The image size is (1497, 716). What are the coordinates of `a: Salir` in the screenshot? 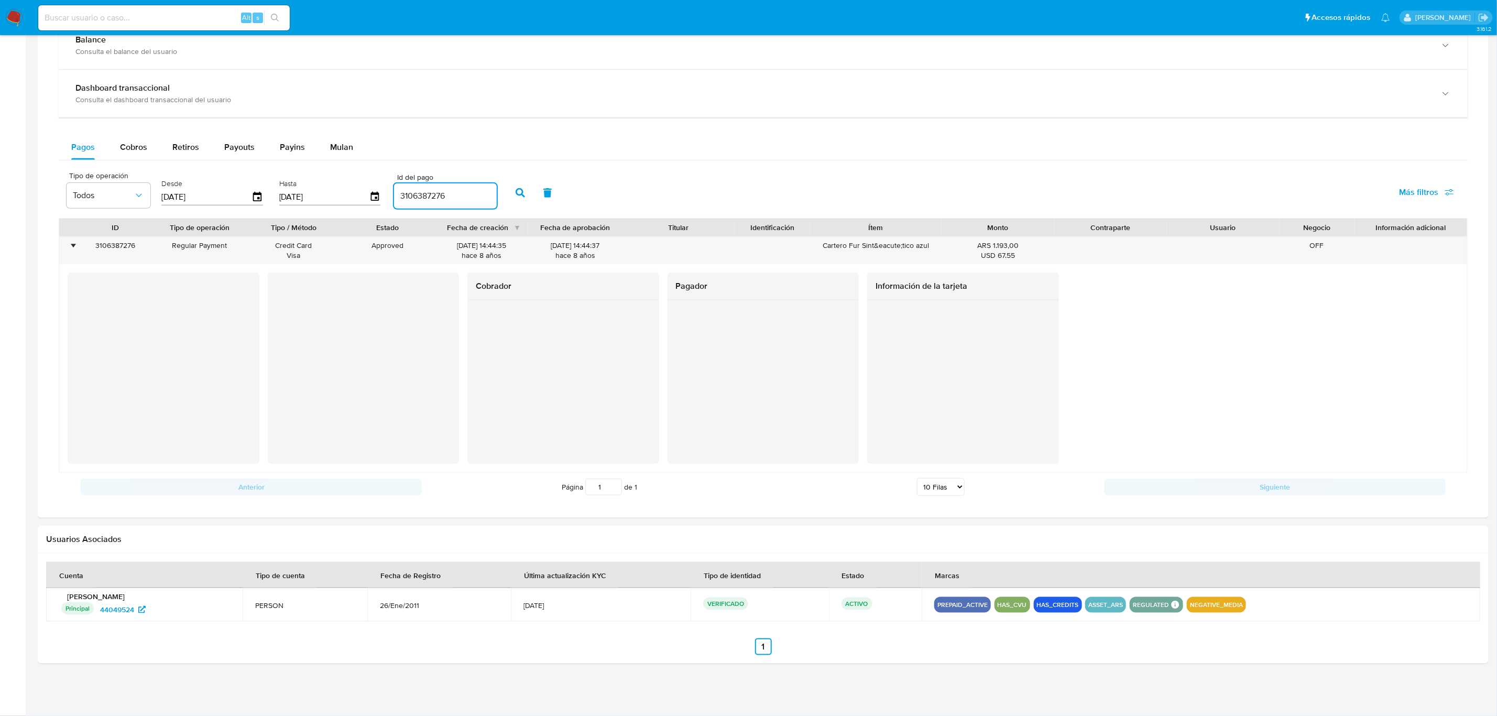 It's located at (1483, 17).